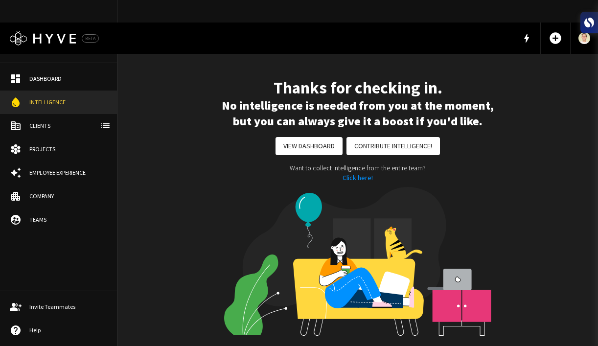 The width and height of the screenshot is (598, 346). I want to click on span: water_drop, so click(16, 102).